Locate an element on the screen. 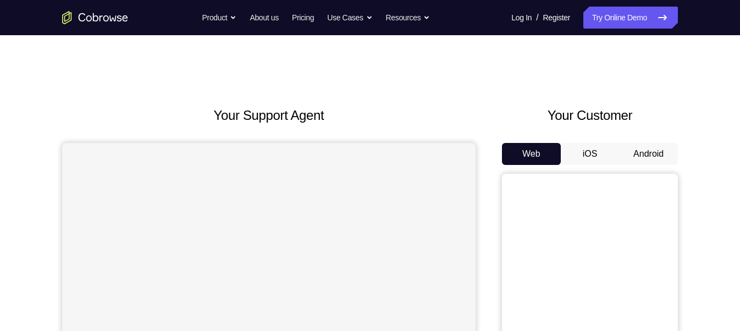 Image resolution: width=740 pixels, height=331 pixels. button: iOS is located at coordinates (590, 154).